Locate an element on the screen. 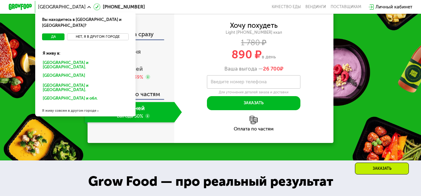 This screenshot has height=196, width=421. span: 890 ₽ is located at coordinates (247, 54).